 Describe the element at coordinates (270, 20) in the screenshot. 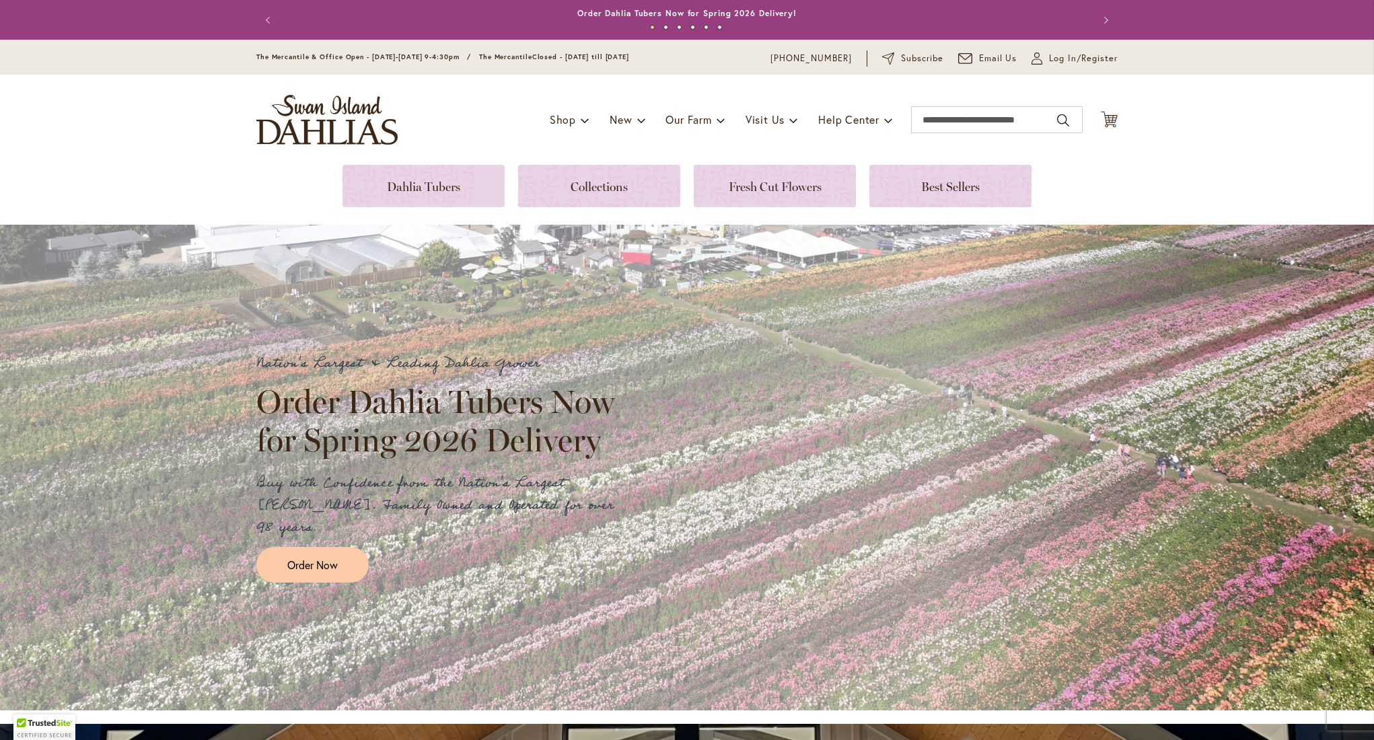

I see `button: Previous` at that location.